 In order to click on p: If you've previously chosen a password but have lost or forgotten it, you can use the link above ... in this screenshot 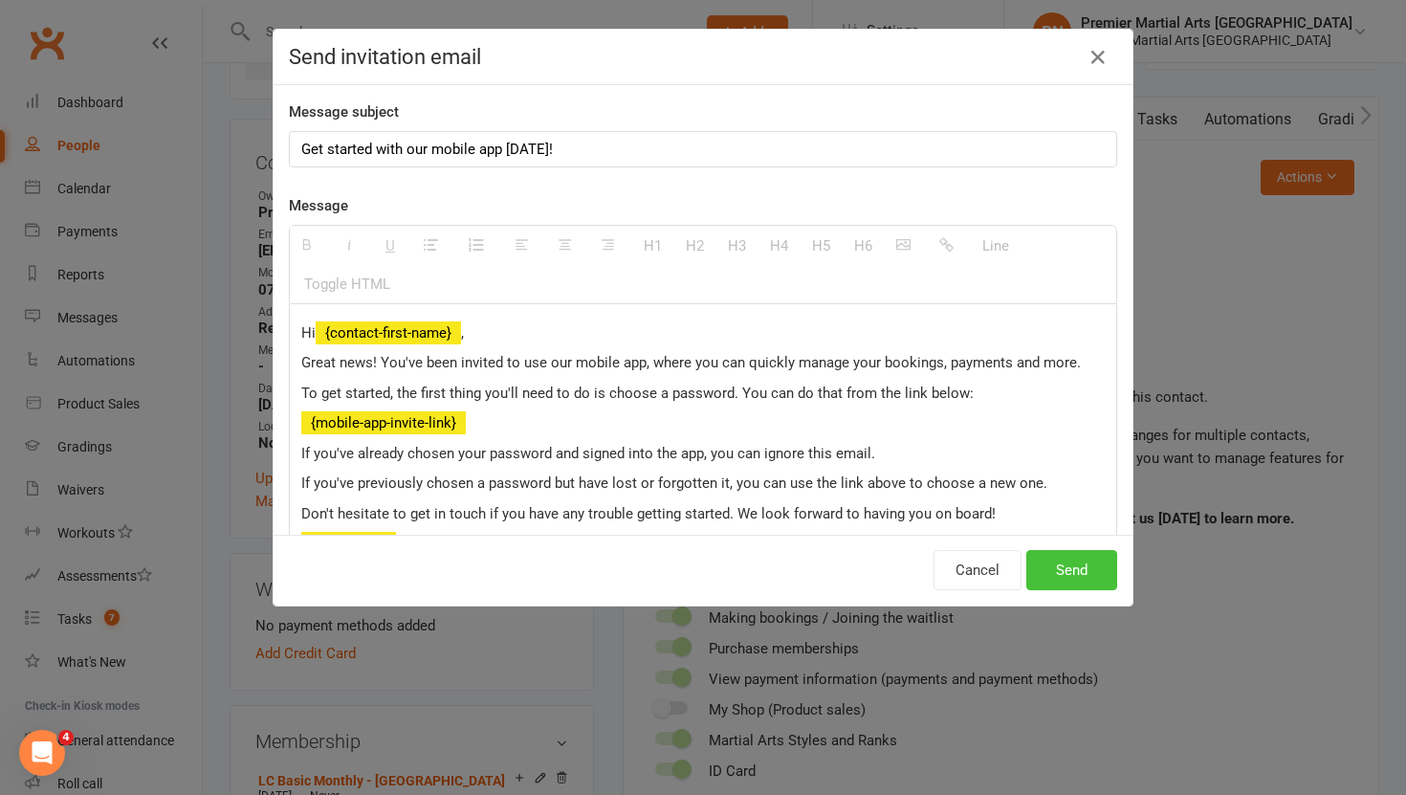, I will do `click(703, 483)`.